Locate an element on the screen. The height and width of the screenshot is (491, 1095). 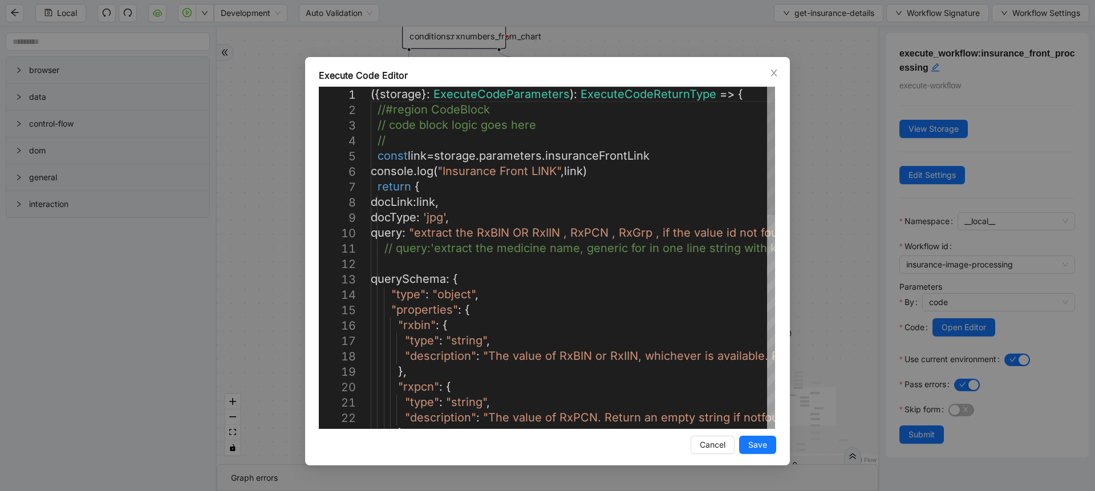
div: 18 is located at coordinates (337, 356).